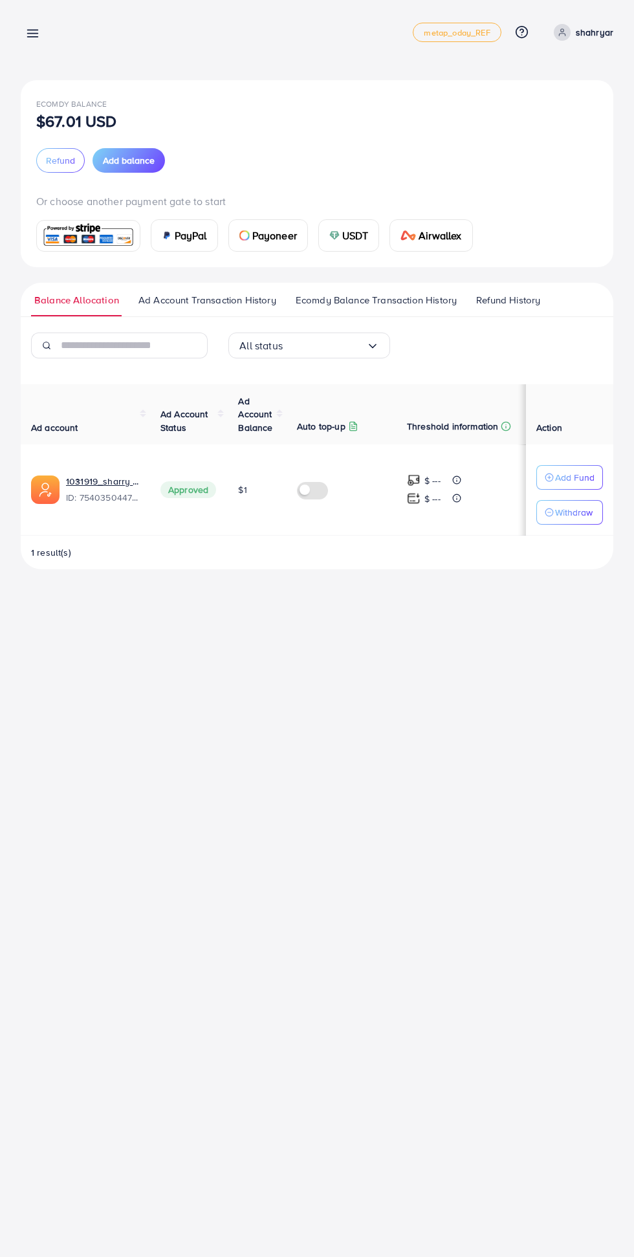 The image size is (634, 1257). I want to click on a: 1031919_sharry mughal_1755624852344, so click(103, 481).